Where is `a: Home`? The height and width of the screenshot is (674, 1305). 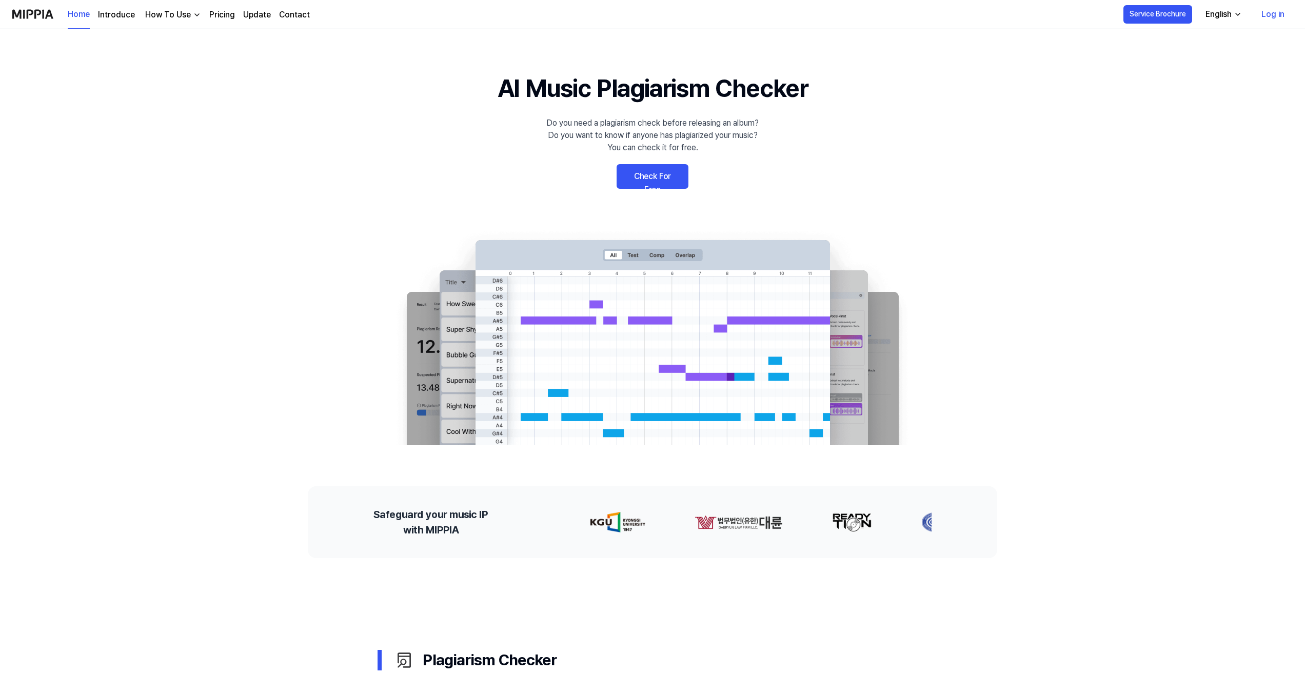
a: Home is located at coordinates (78, 14).